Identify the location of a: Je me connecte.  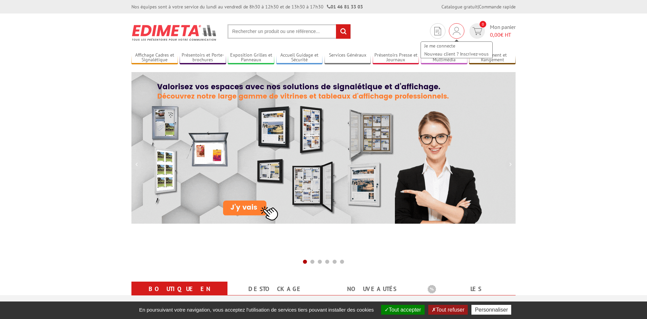
(457, 46).